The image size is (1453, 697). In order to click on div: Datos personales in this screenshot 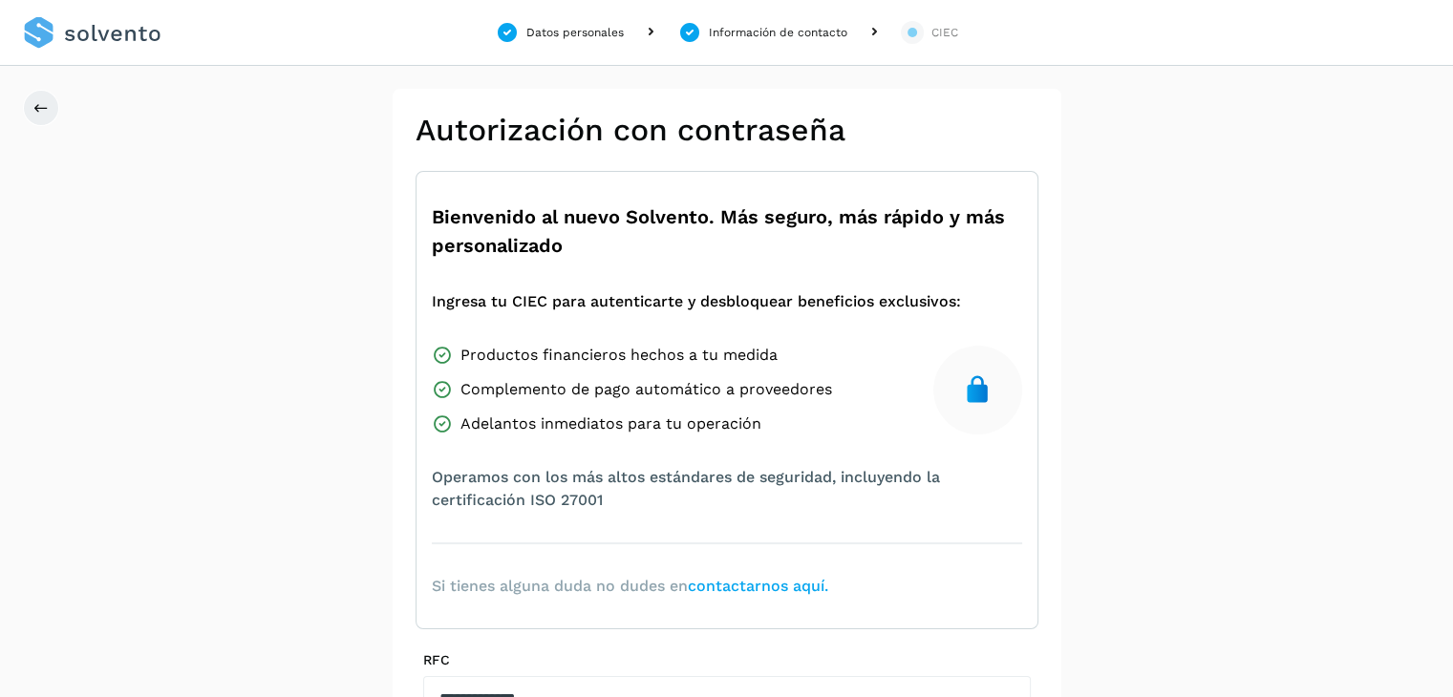, I will do `click(575, 32)`.